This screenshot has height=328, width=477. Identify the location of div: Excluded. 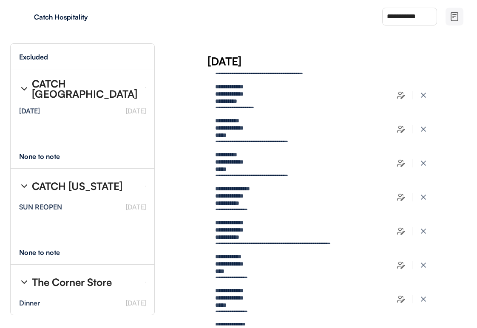
(34, 57).